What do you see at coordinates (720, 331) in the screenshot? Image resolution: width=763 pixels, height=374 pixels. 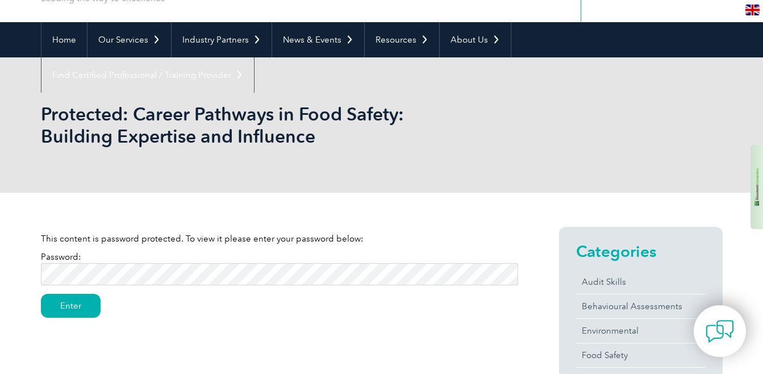 I see `img: contact-chat.png` at bounding box center [720, 331].